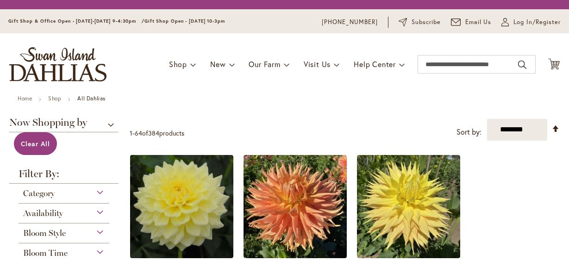 This screenshot has width=569, height=260. I want to click on a: AC Jeri, so click(409, 256).